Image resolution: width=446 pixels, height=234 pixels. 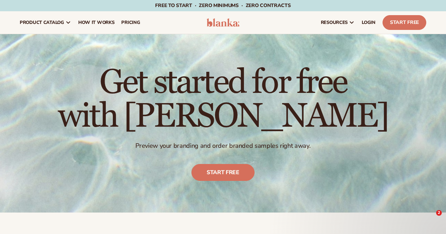 I want to click on span: How It Works, so click(x=96, y=23).